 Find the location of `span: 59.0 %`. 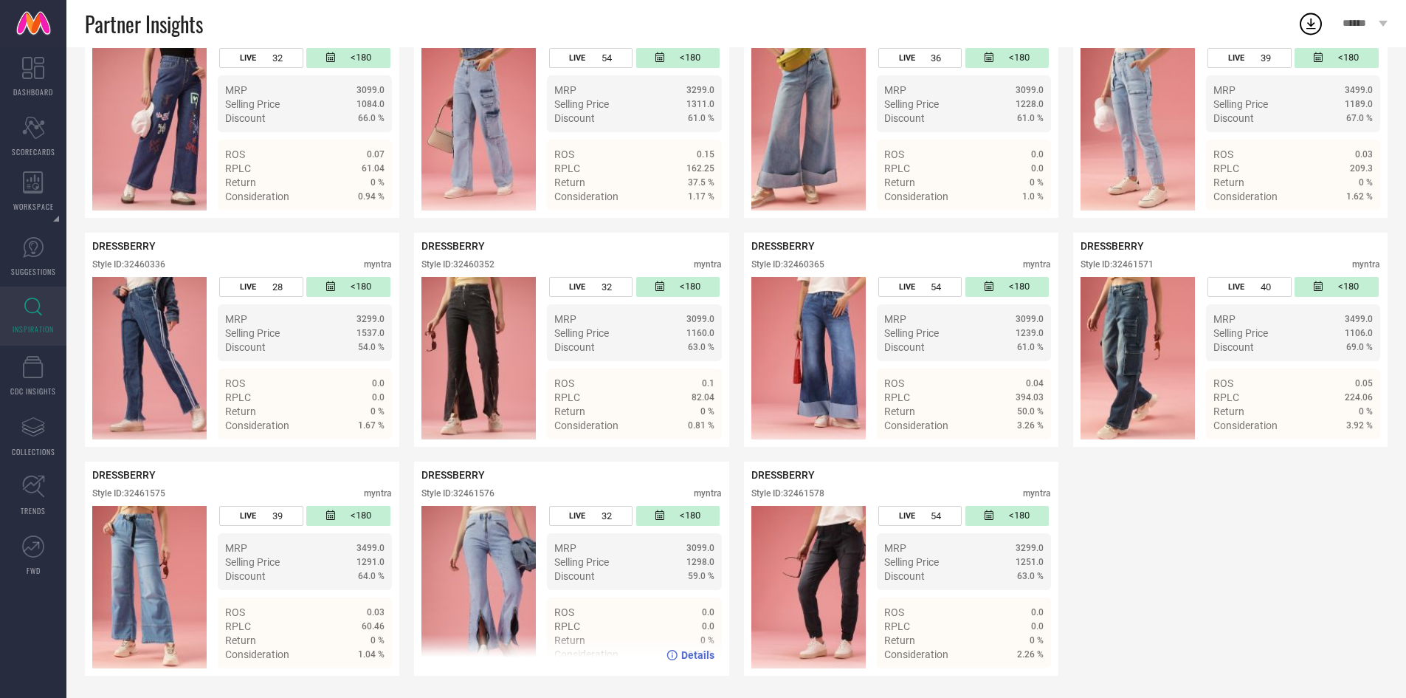

span: 59.0 % is located at coordinates (701, 576).